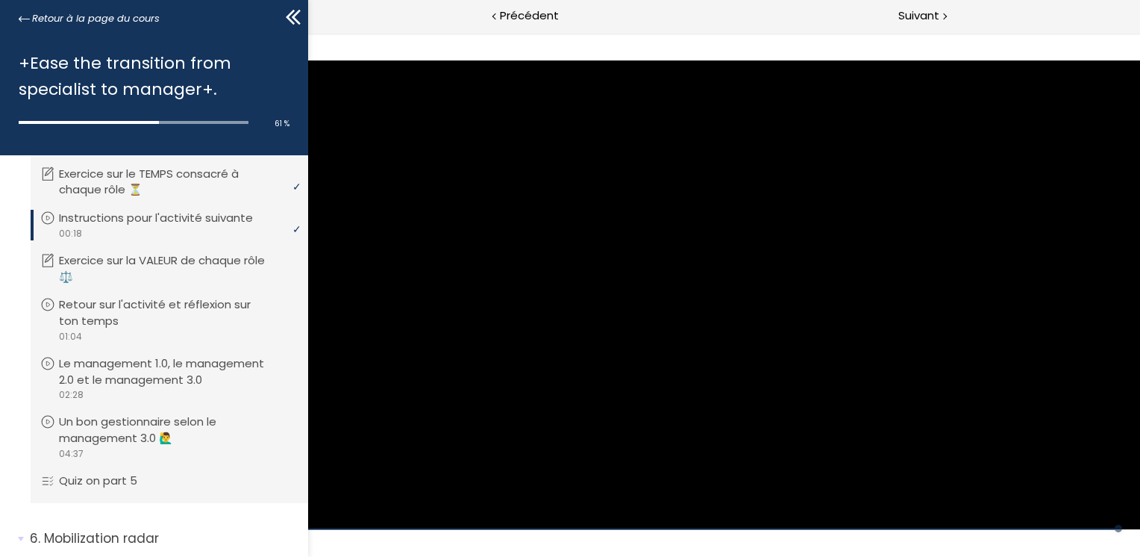  What do you see at coordinates (109, 481) in the screenshot?
I see `p: Quiz on part 5` at bounding box center [109, 481].